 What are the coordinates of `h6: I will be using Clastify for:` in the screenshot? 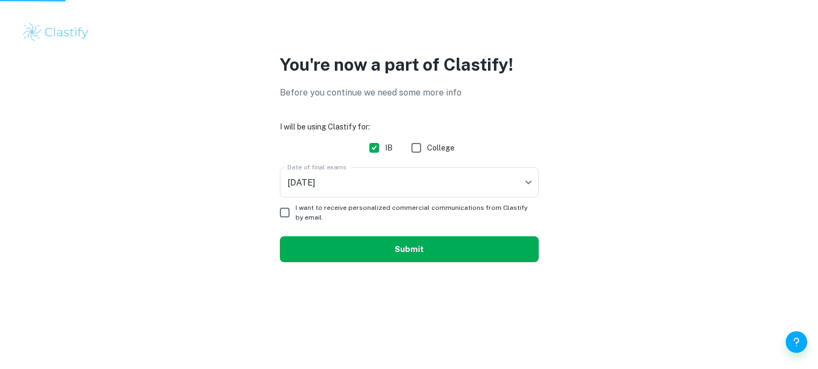 It's located at (410, 127).